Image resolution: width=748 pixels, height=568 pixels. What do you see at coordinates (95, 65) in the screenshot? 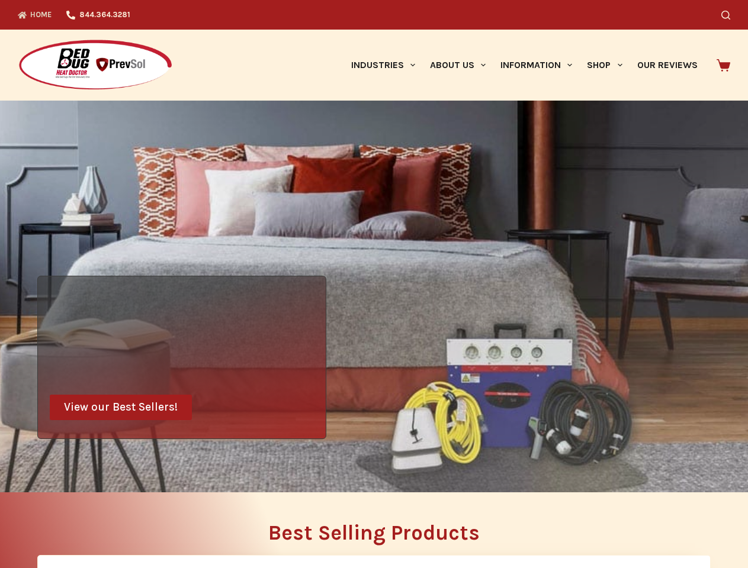
I see `a: Prevsol/Bed Bug Heat Doctor` at bounding box center [95, 65].